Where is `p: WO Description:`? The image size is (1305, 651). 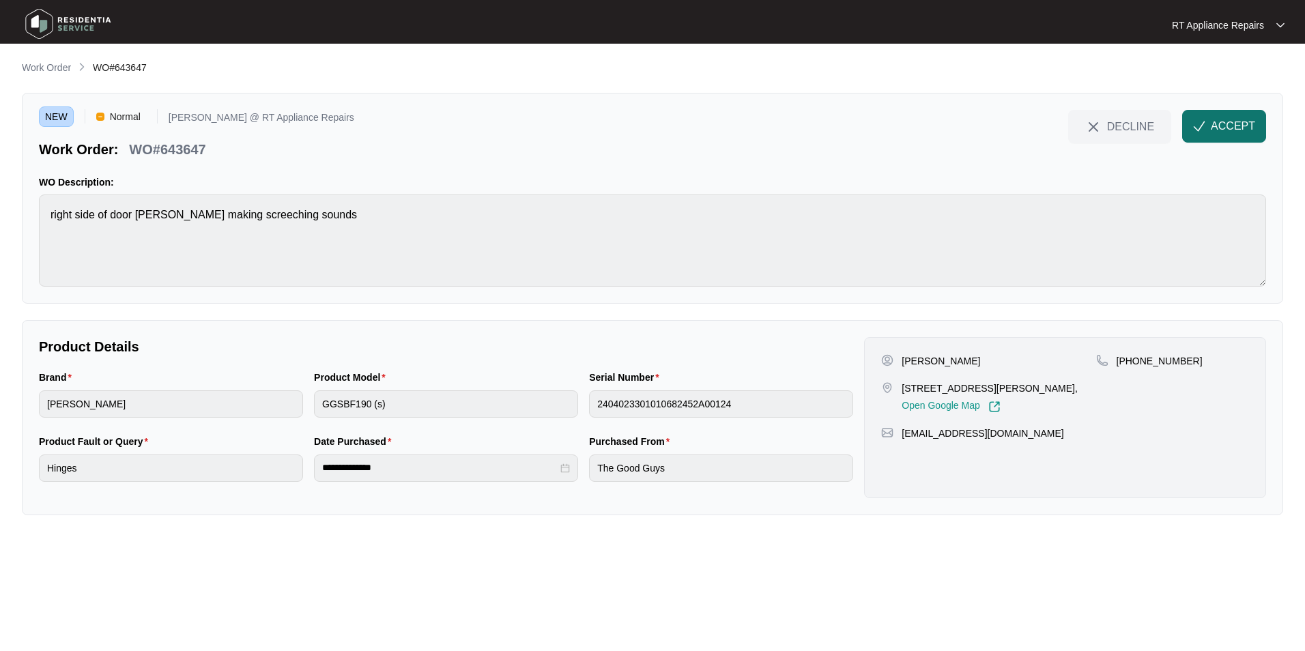
p: WO Description: is located at coordinates (652, 182).